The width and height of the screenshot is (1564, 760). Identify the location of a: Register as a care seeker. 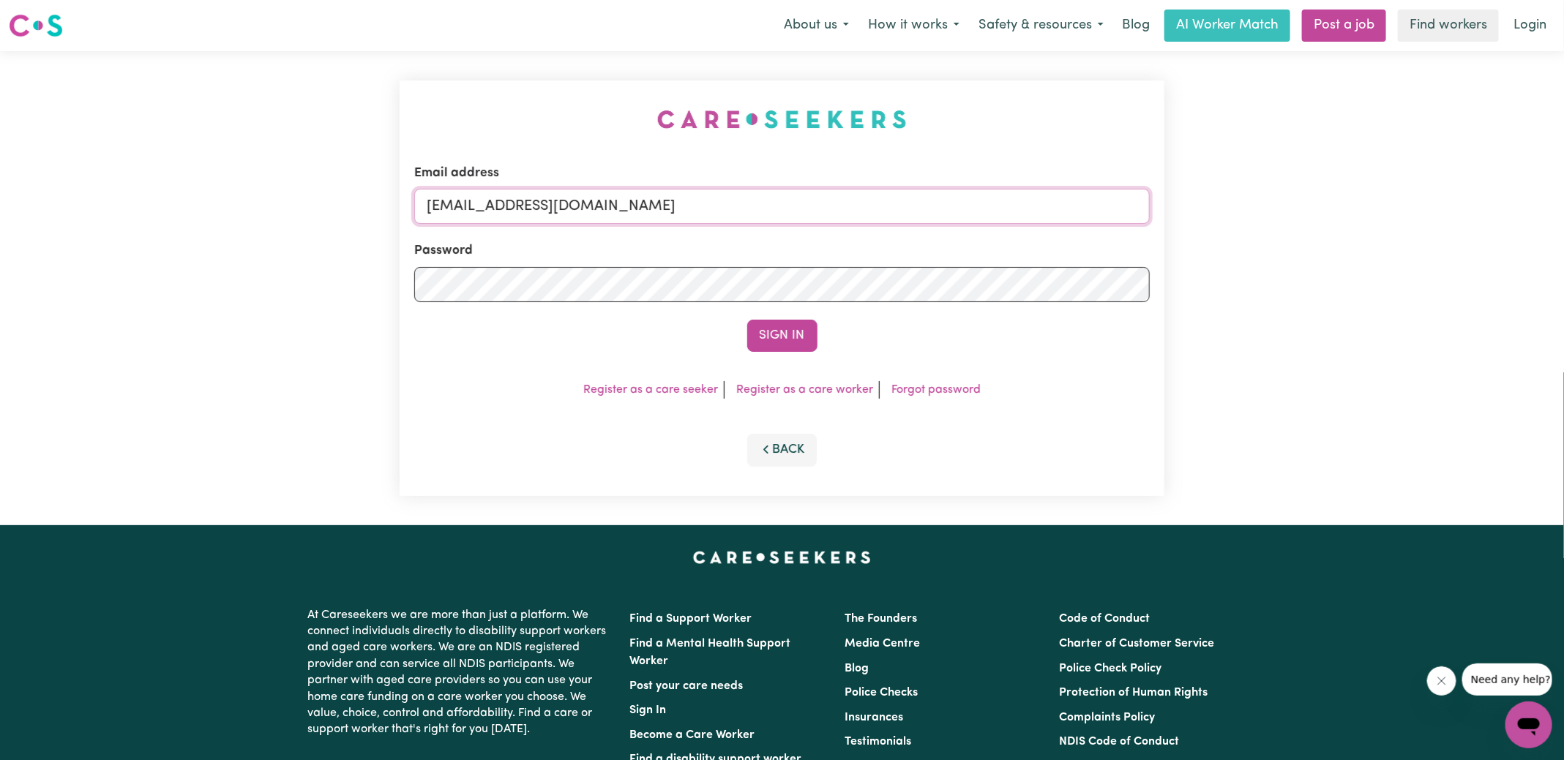
(651, 390).